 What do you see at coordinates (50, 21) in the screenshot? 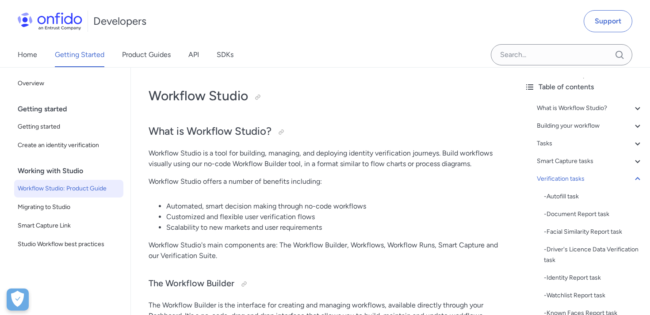
I see `img: Onfido Logo` at bounding box center [50, 21].